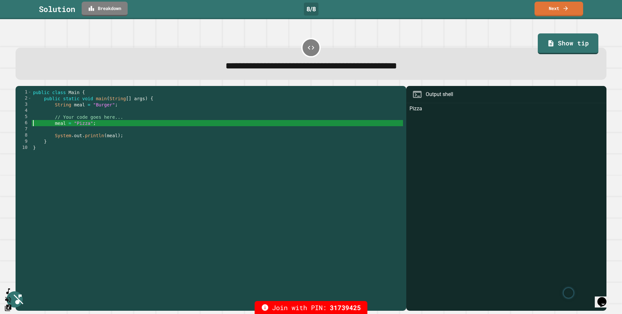 The height and width of the screenshot is (314, 622). I want to click on a: Breakdown, so click(105, 9).